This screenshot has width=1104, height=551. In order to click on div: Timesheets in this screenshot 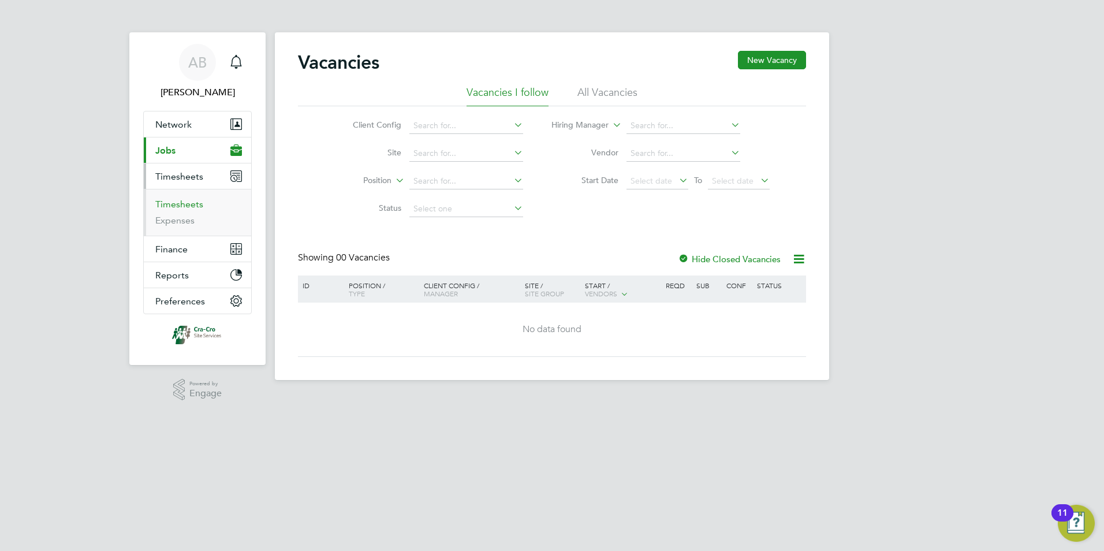, I will do `click(197, 212)`.